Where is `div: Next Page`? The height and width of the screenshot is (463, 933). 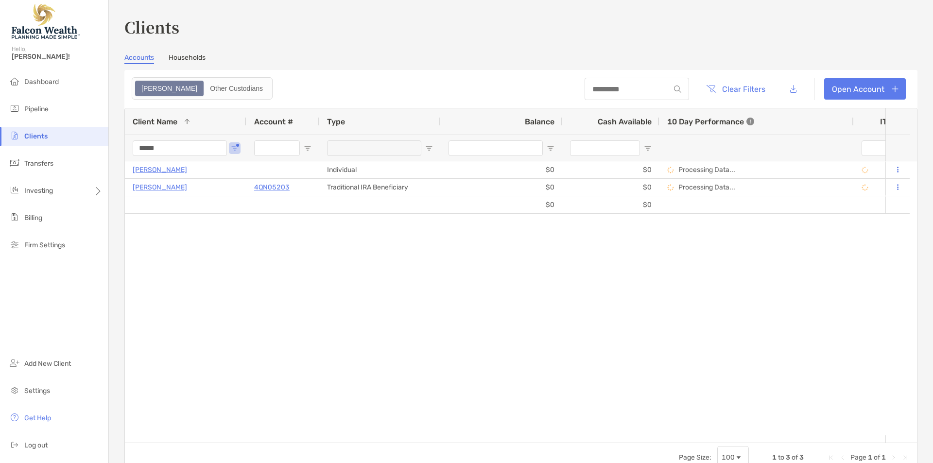 div: Next Page is located at coordinates (894, 458).